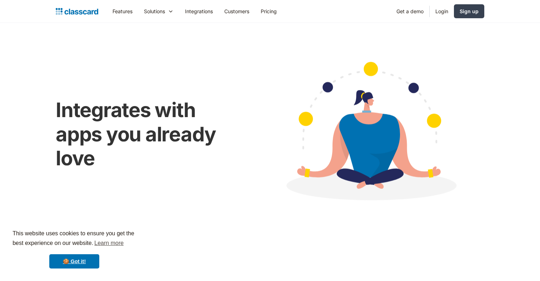 Image resolution: width=540 pixels, height=281 pixels. Describe the element at coordinates (74, 239) in the screenshot. I see `span: This website uses cookies to ensure you get the best experience on our website.` at that location.